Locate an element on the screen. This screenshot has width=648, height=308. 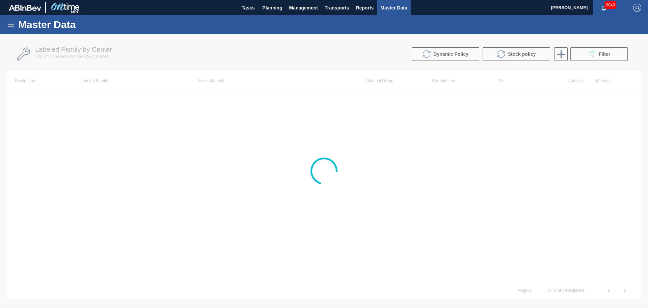
img: Logout is located at coordinates (638, 8).